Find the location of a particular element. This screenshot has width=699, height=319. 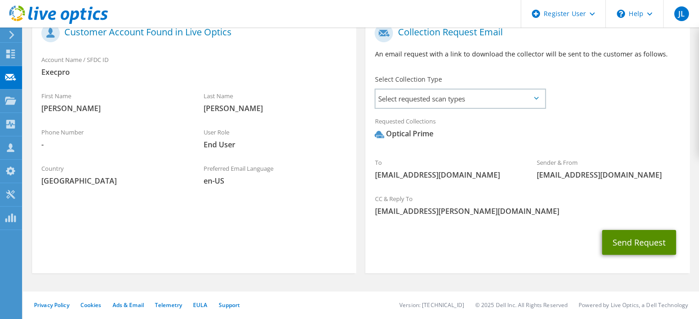

a: Privacy Policy is located at coordinates (51, 305).